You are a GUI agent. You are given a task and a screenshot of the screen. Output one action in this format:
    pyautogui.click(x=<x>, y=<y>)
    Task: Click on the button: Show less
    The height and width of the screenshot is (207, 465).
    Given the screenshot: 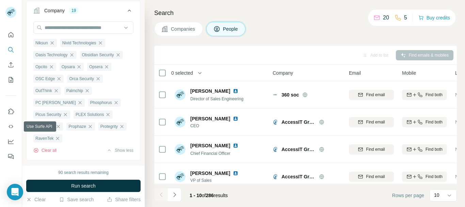 What is the action you would take?
    pyautogui.click(x=120, y=150)
    